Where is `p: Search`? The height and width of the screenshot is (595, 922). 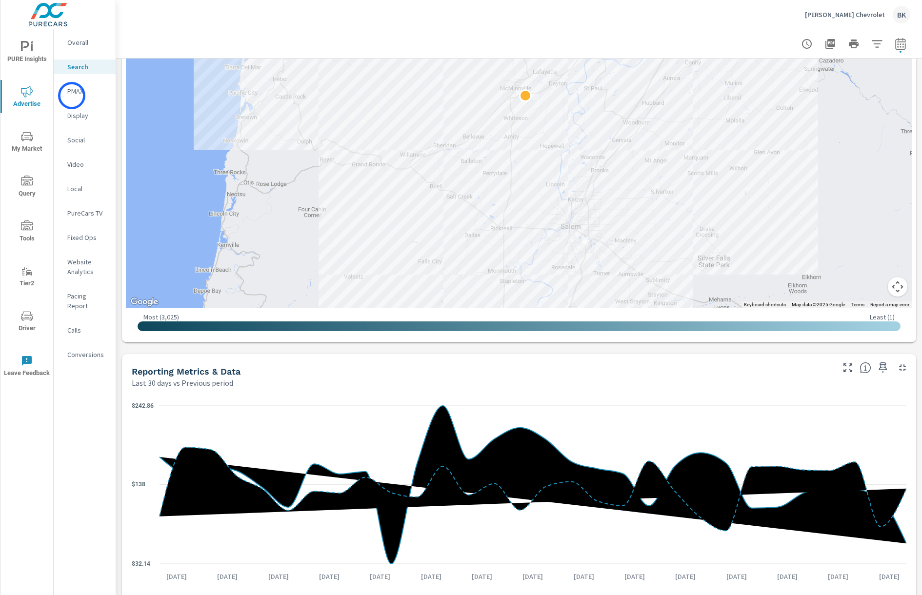
p: Search is located at coordinates (87, 67).